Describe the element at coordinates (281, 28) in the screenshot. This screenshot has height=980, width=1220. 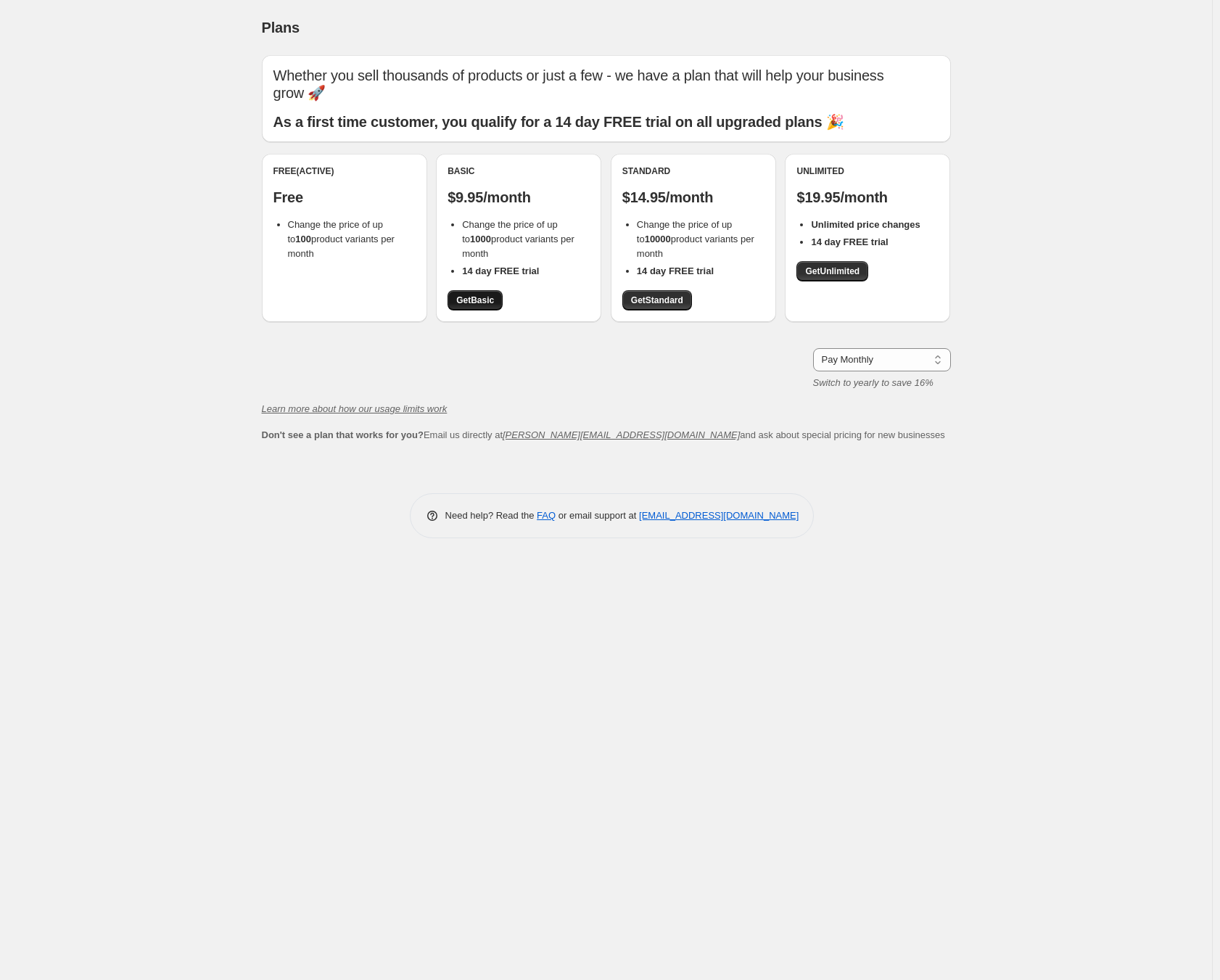
I see `span: Plans` at that location.